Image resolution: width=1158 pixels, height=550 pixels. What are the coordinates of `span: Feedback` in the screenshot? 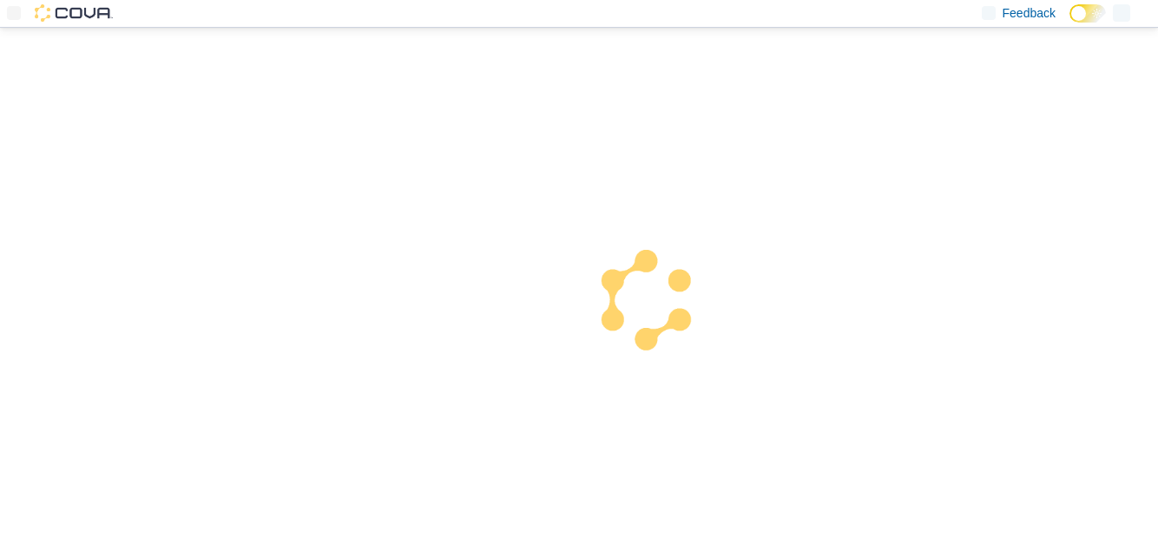 It's located at (1029, 13).